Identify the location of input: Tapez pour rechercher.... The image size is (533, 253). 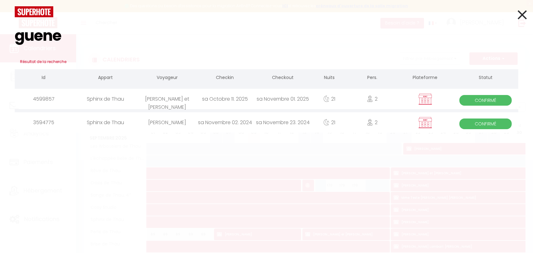
(267, 36).